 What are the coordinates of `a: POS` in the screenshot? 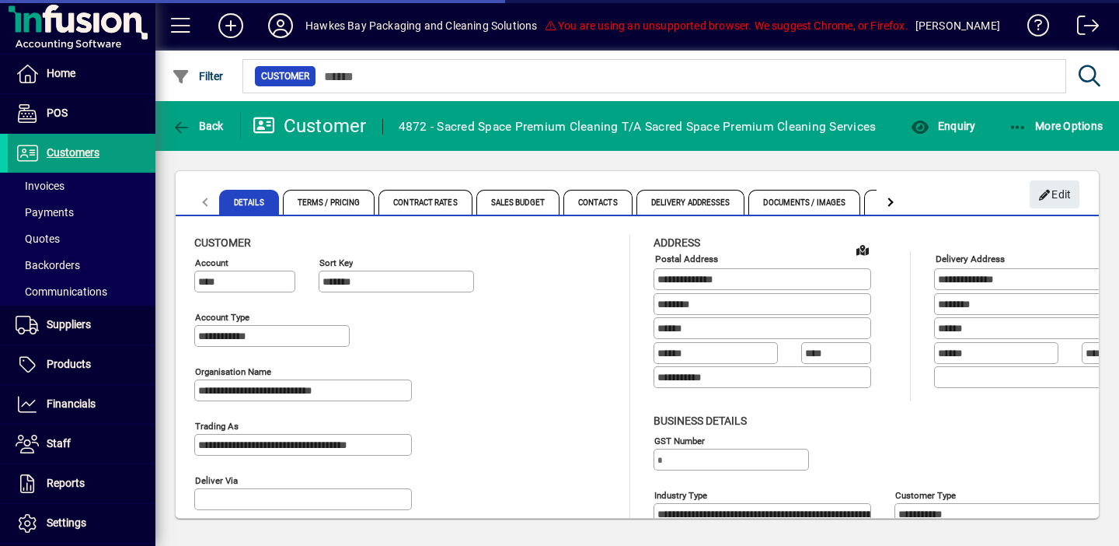 It's located at (82, 113).